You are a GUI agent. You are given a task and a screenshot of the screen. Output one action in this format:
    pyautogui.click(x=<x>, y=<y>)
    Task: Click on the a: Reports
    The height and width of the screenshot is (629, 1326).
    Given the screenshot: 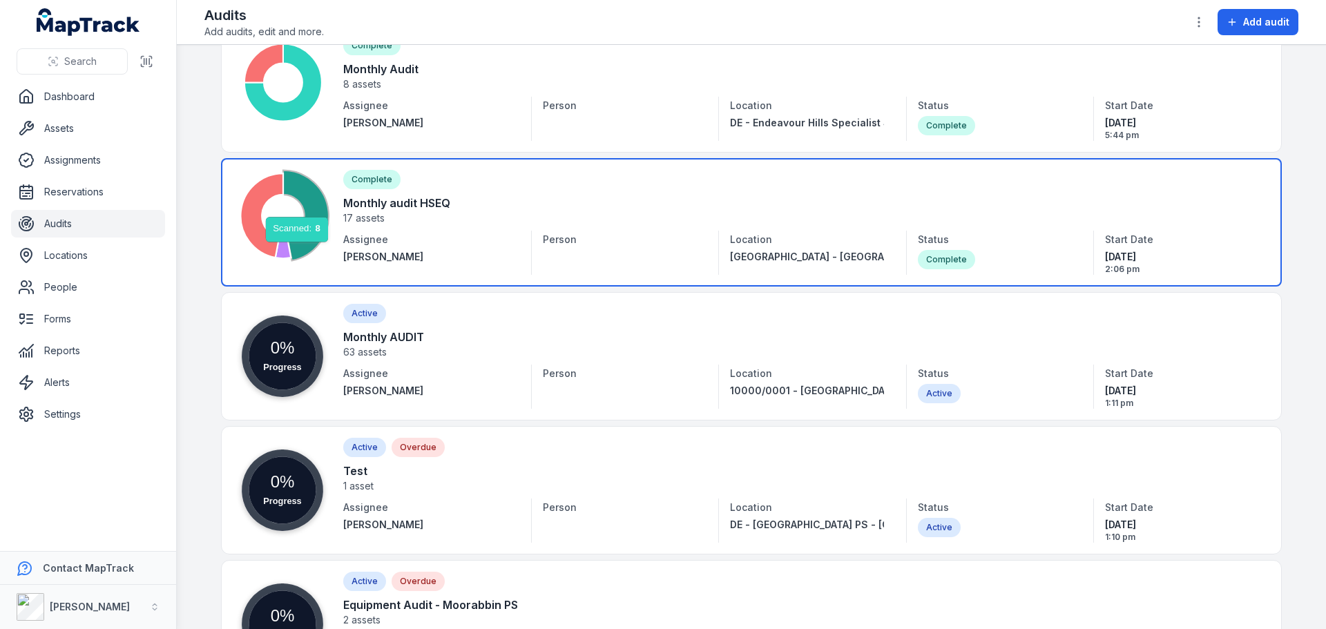 What is the action you would take?
    pyautogui.click(x=88, y=351)
    